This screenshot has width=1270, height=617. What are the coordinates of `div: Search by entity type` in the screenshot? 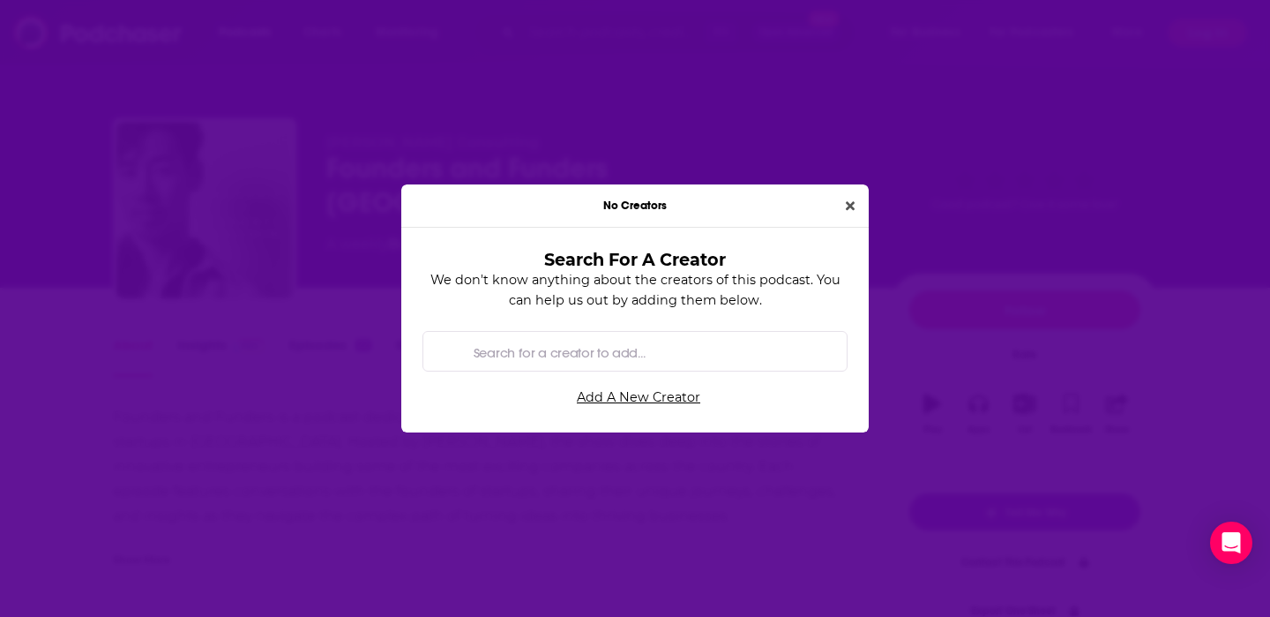 It's located at (635, 351).